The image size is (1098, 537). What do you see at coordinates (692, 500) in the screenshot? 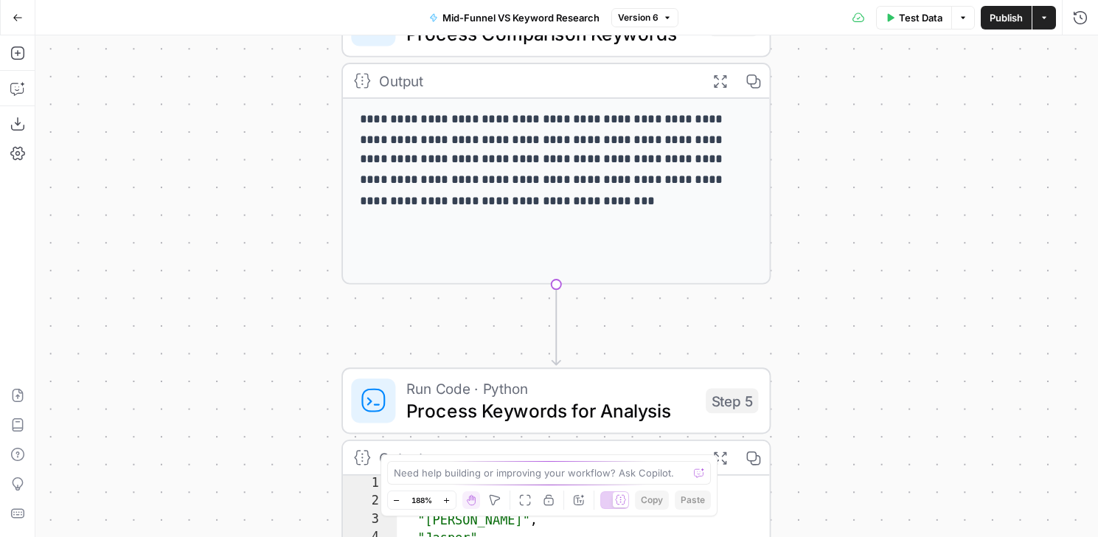
I see `span: Paste` at bounding box center [692, 500].